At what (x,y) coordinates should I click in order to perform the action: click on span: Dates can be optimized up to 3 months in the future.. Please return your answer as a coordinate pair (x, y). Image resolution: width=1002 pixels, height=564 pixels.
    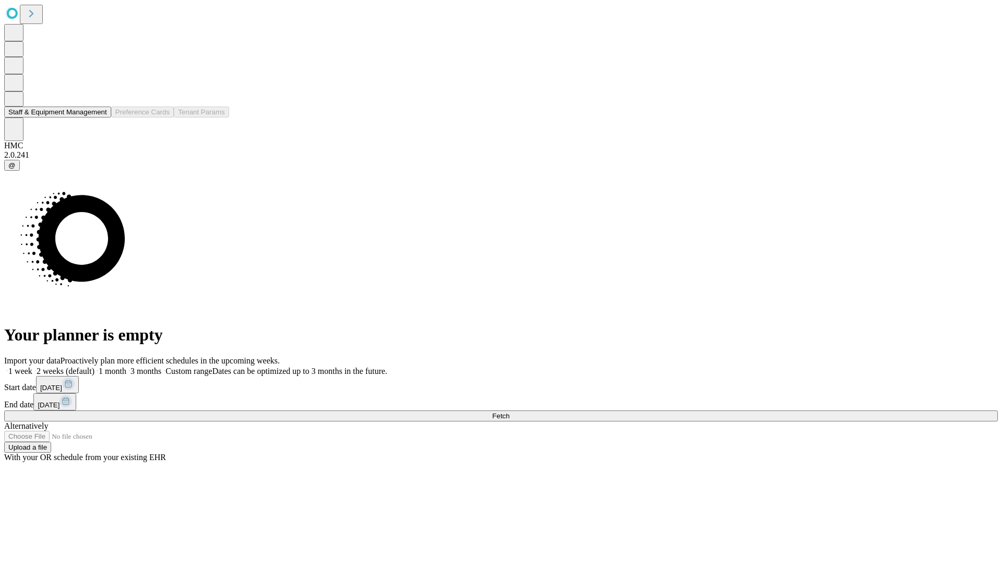
    Looking at the image, I should click on (300, 371).